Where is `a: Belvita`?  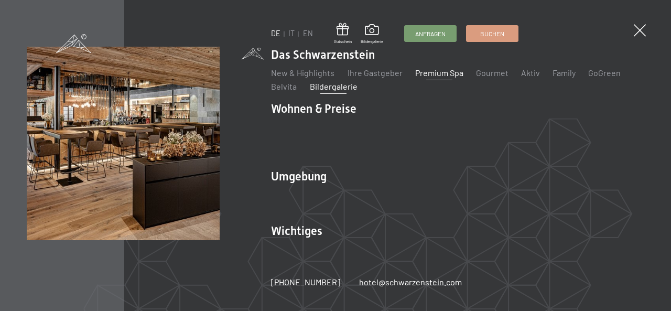 a: Belvita is located at coordinates (284, 86).